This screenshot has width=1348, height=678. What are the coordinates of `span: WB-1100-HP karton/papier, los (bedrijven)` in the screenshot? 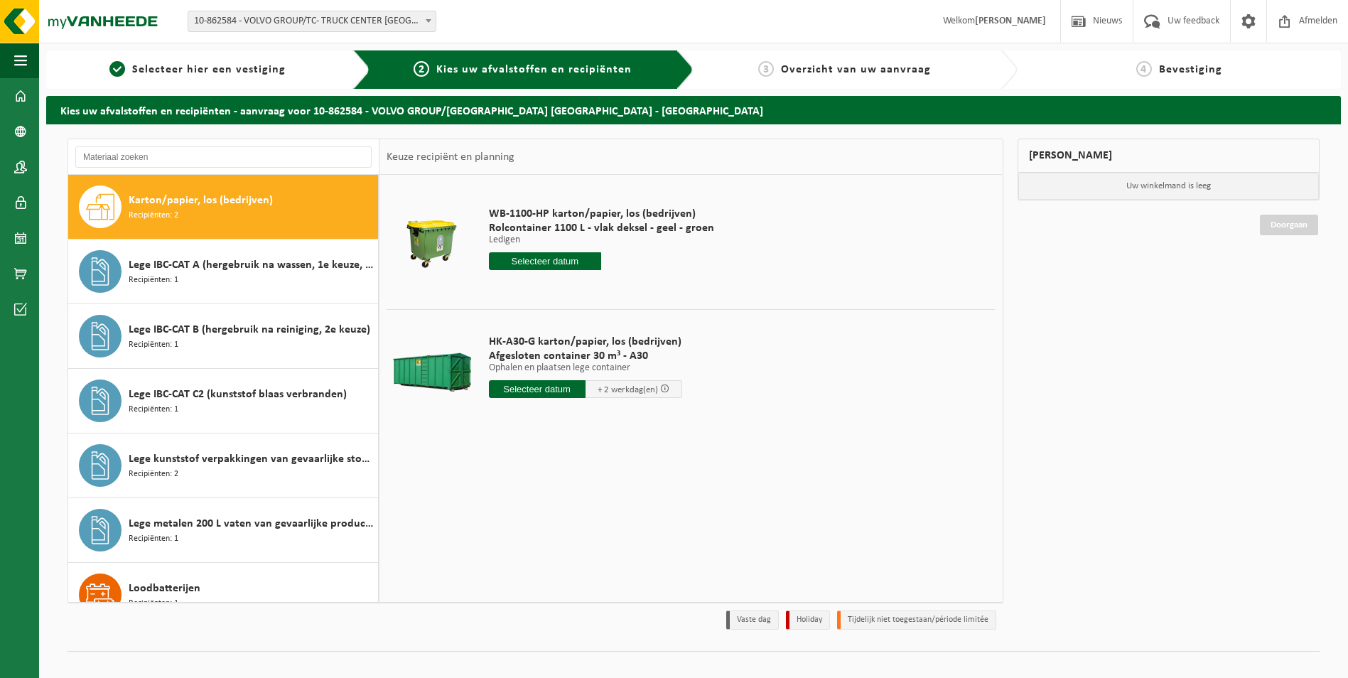 It's located at (601, 214).